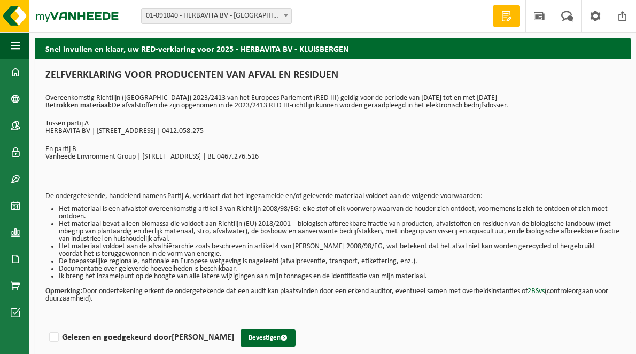  What do you see at coordinates (332, 48) in the screenshot?
I see `h2: Snel invullen en klaar, uw RED-verklaring voor 2025 - HERBAVITA BV - KLUISBERGEN` at bounding box center [332, 48].